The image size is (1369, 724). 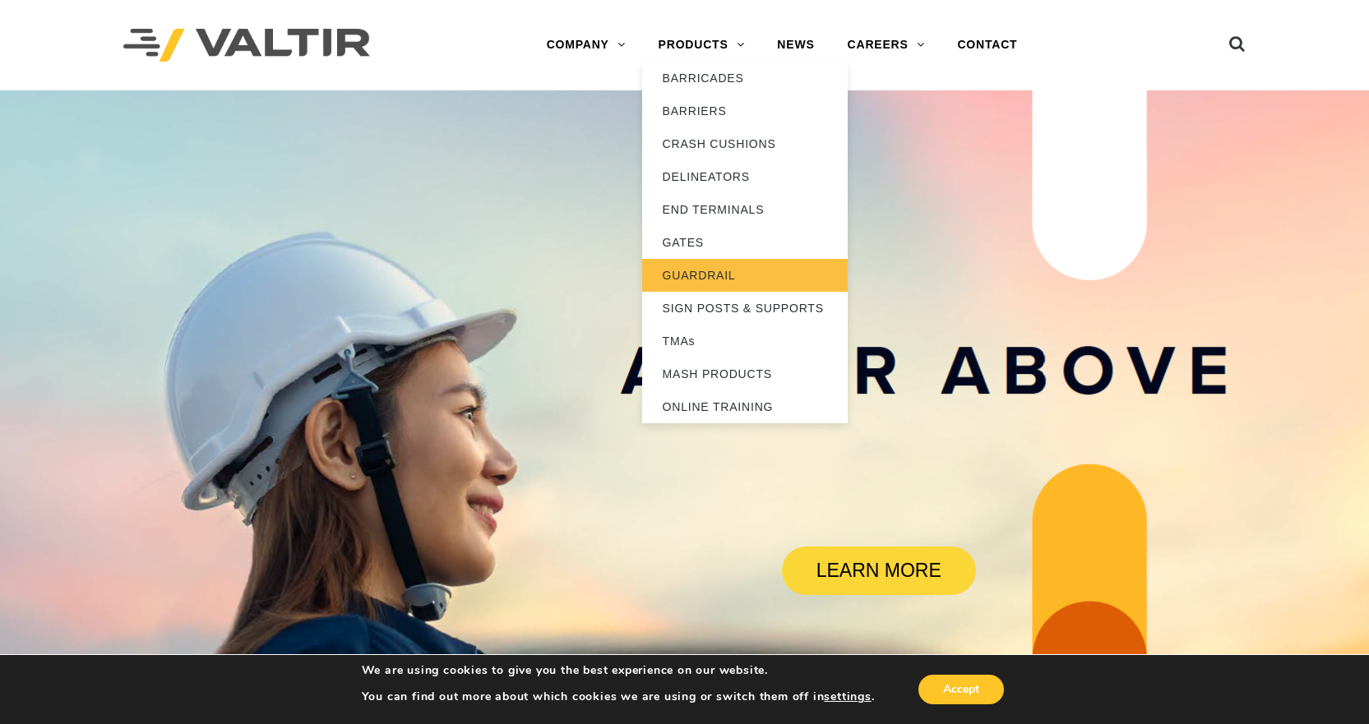 What do you see at coordinates (745, 407) in the screenshot?
I see `a: ONLINE TRAINING` at bounding box center [745, 407].